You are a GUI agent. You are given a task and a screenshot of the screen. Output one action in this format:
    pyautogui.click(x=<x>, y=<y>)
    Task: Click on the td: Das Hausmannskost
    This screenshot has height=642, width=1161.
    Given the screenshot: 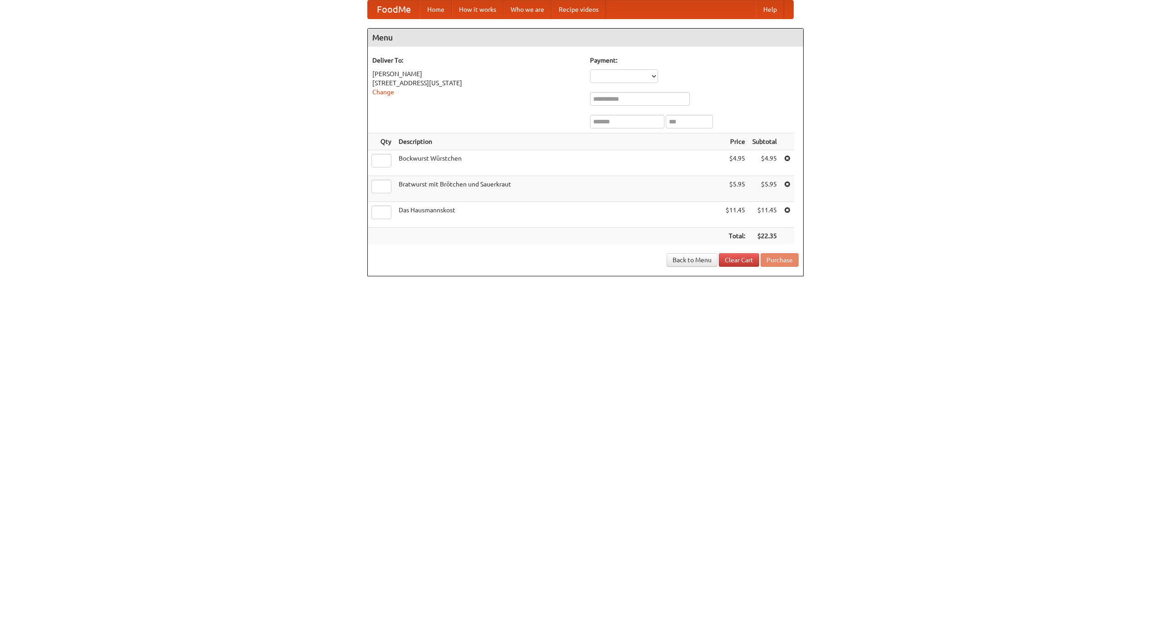 What is the action you would take?
    pyautogui.click(x=558, y=215)
    